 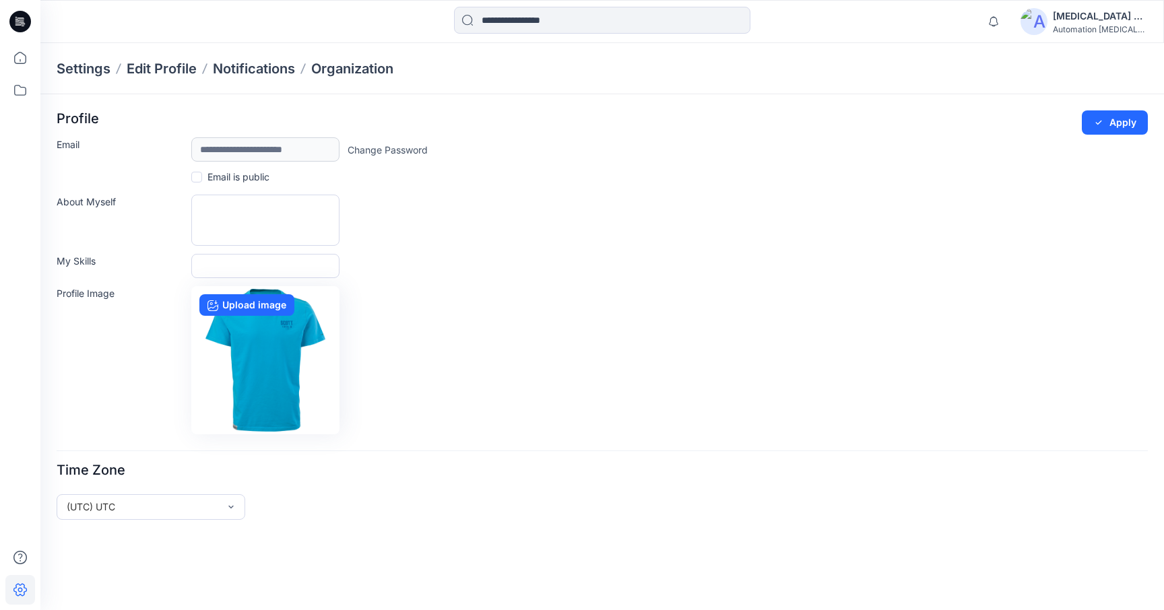 I want to click on p: Profile, so click(x=77, y=123).